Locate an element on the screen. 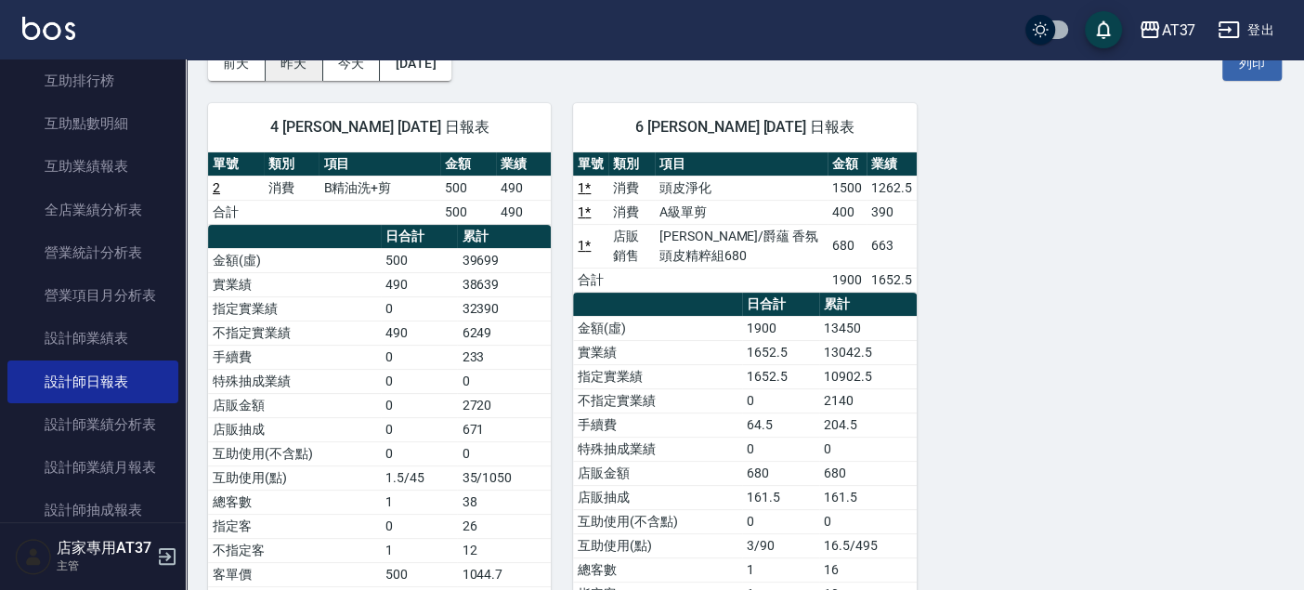  table: a dense table is located at coordinates (379, 189).